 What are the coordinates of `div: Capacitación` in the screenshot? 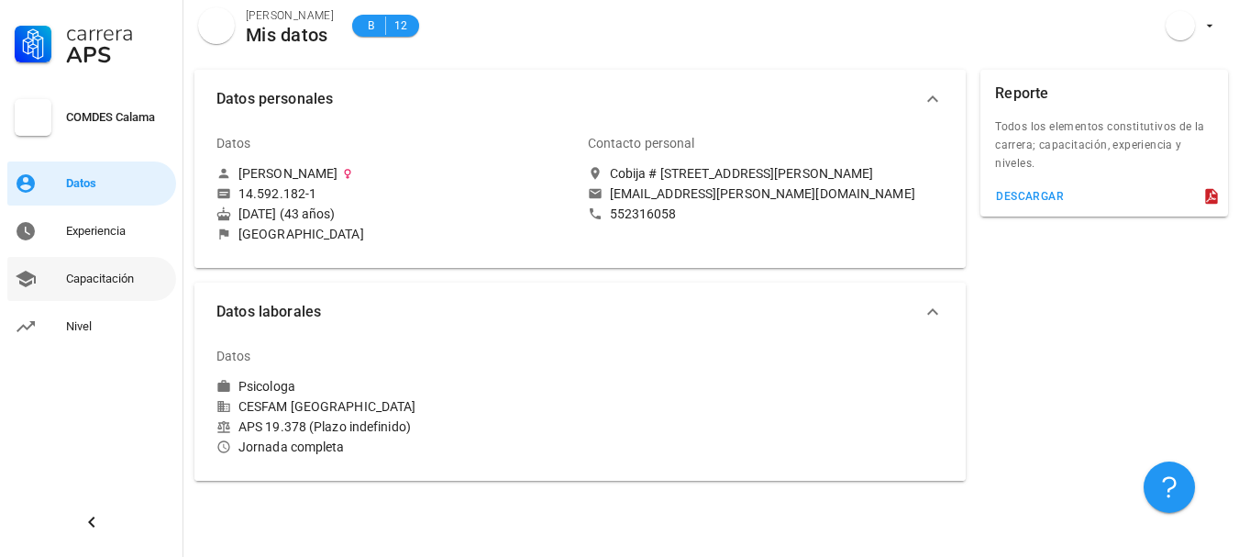 It's located at (117, 279).